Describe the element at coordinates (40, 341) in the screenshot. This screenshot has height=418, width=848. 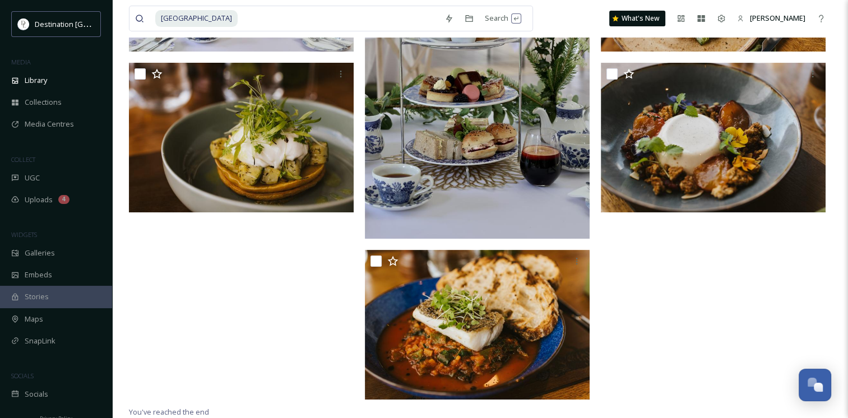
I see `span: SnapLink` at that location.